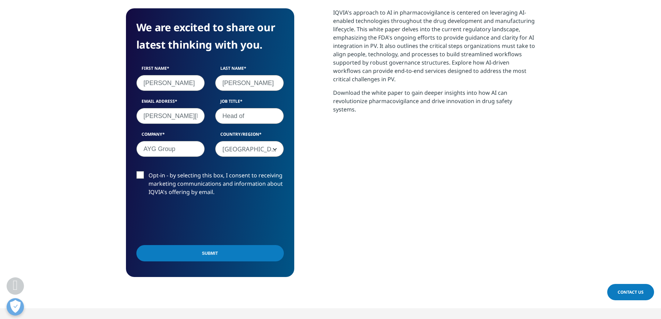 The height and width of the screenshot is (319, 661). Describe the element at coordinates (210, 185) in the screenshot. I see `label: Opt-in - by selecting this box, I consent to receiving marketing communications and information a...` at that location.